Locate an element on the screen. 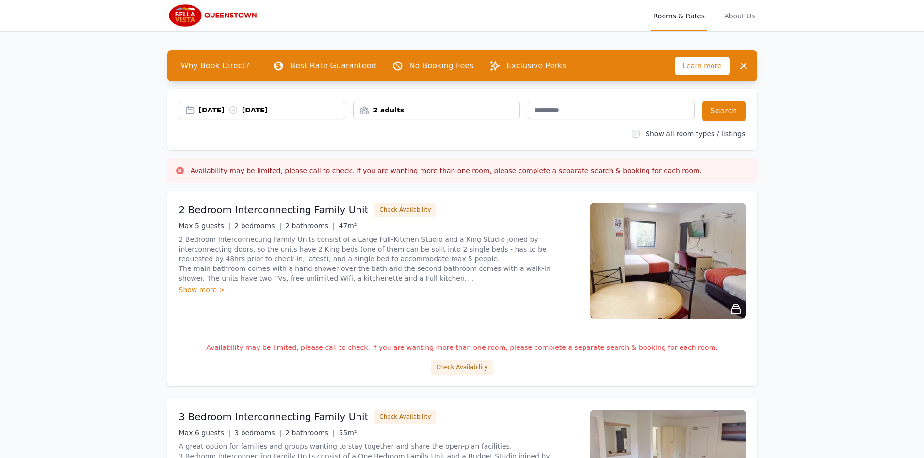  span: Max 6 guests | is located at coordinates (205, 433).